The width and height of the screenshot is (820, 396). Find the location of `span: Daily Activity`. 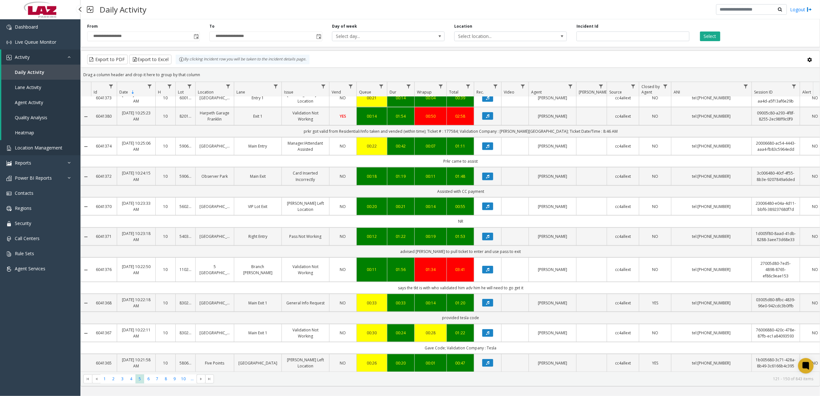

span: Daily Activity is located at coordinates (30, 72).